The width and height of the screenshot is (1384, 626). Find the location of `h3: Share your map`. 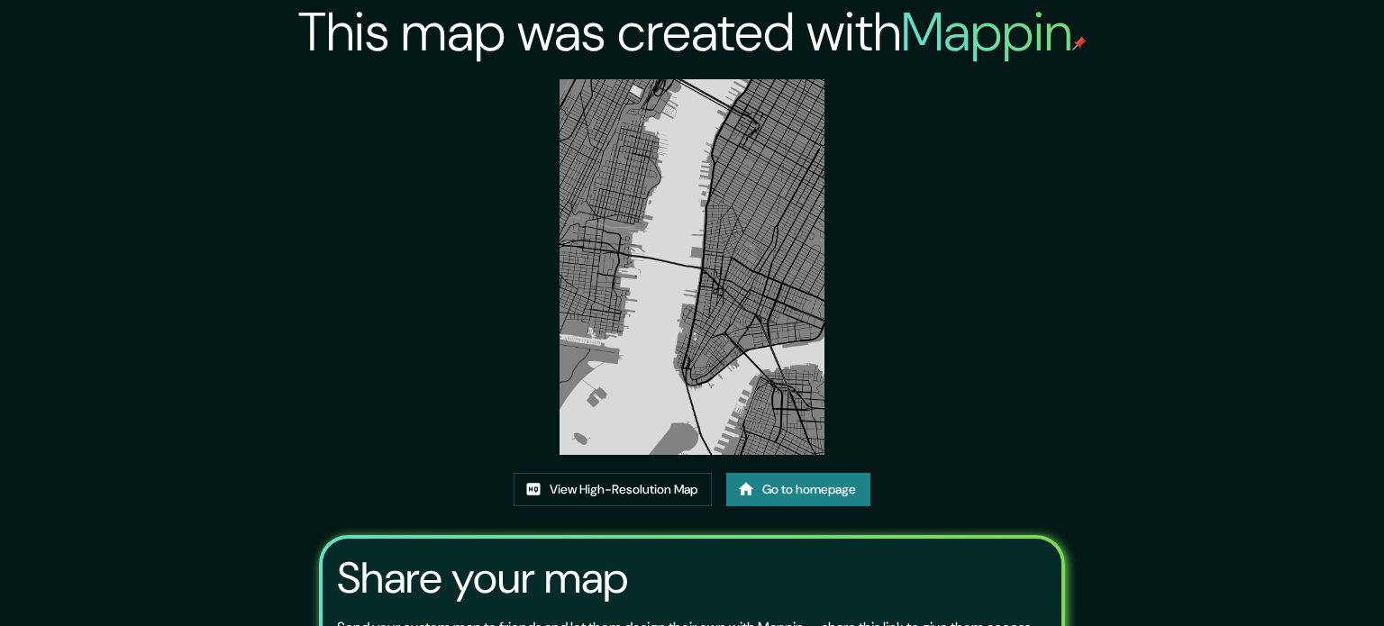

h3: Share your map is located at coordinates (482, 578).